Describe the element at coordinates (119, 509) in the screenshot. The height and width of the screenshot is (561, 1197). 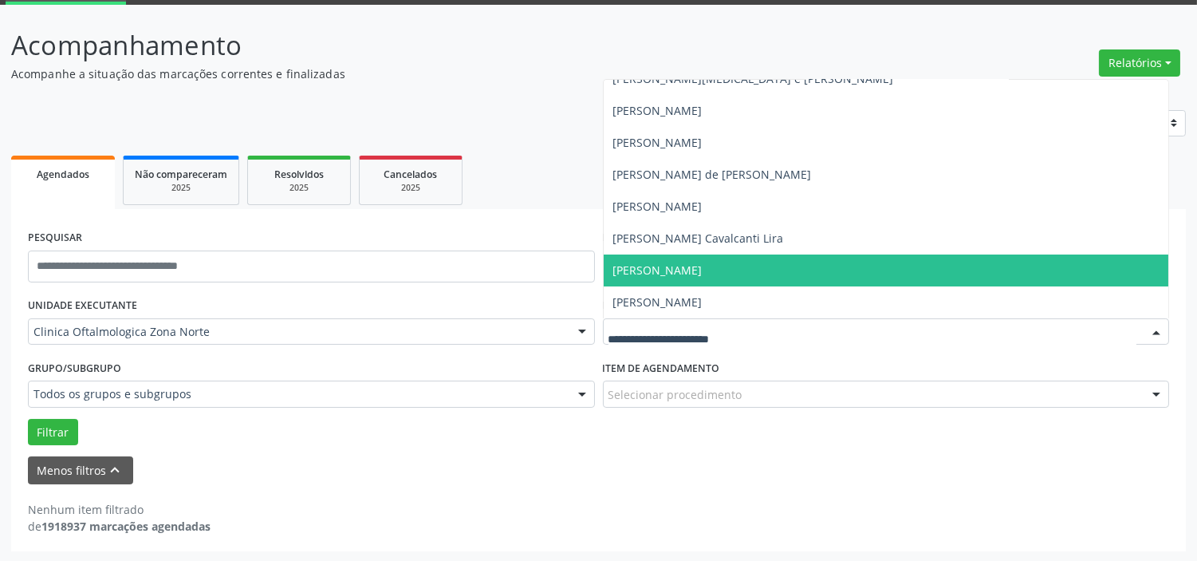
I see `div: Nenhum item filtrado` at that location.